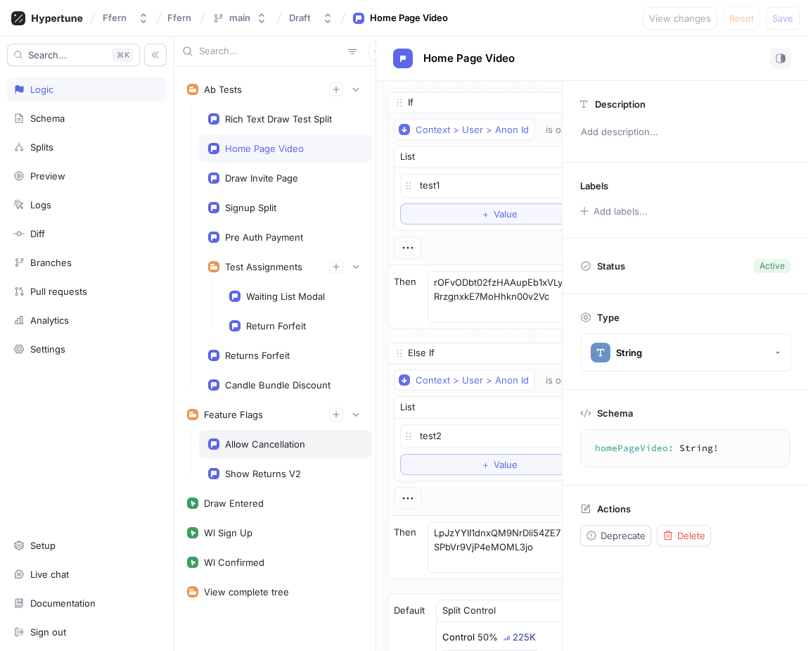  Describe the element at coordinates (246, 592) in the screenshot. I see `div: View complete tree` at that location.